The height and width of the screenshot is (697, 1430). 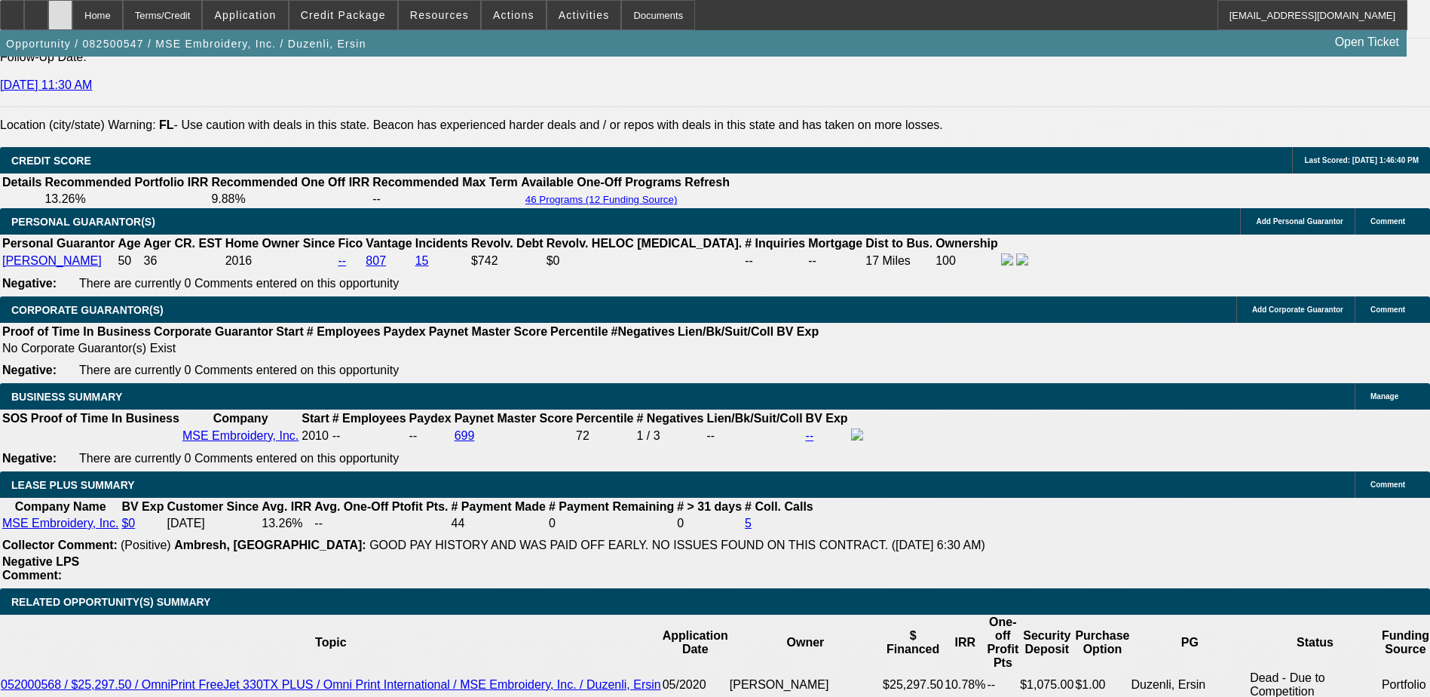 What do you see at coordinates (643, 331) in the screenshot?
I see `b: #Negatives` at bounding box center [643, 331].